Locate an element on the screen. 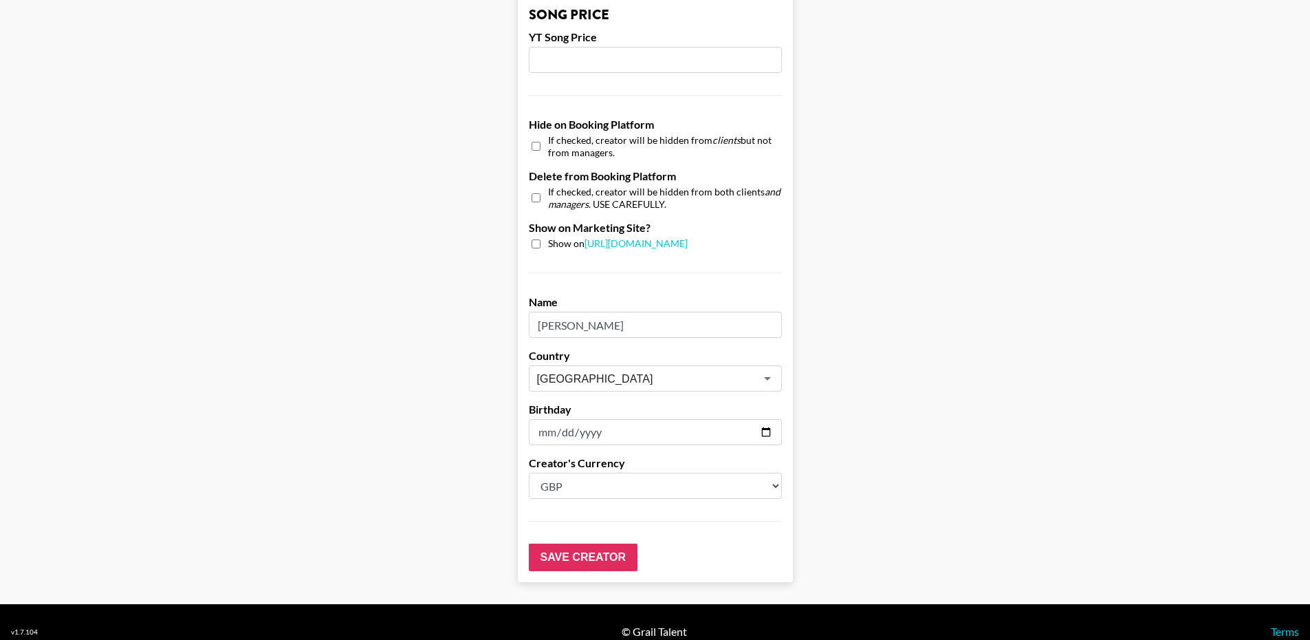 The height and width of the screenshot is (640, 1310). label: Hide on Booking Platform is located at coordinates (655, 124).